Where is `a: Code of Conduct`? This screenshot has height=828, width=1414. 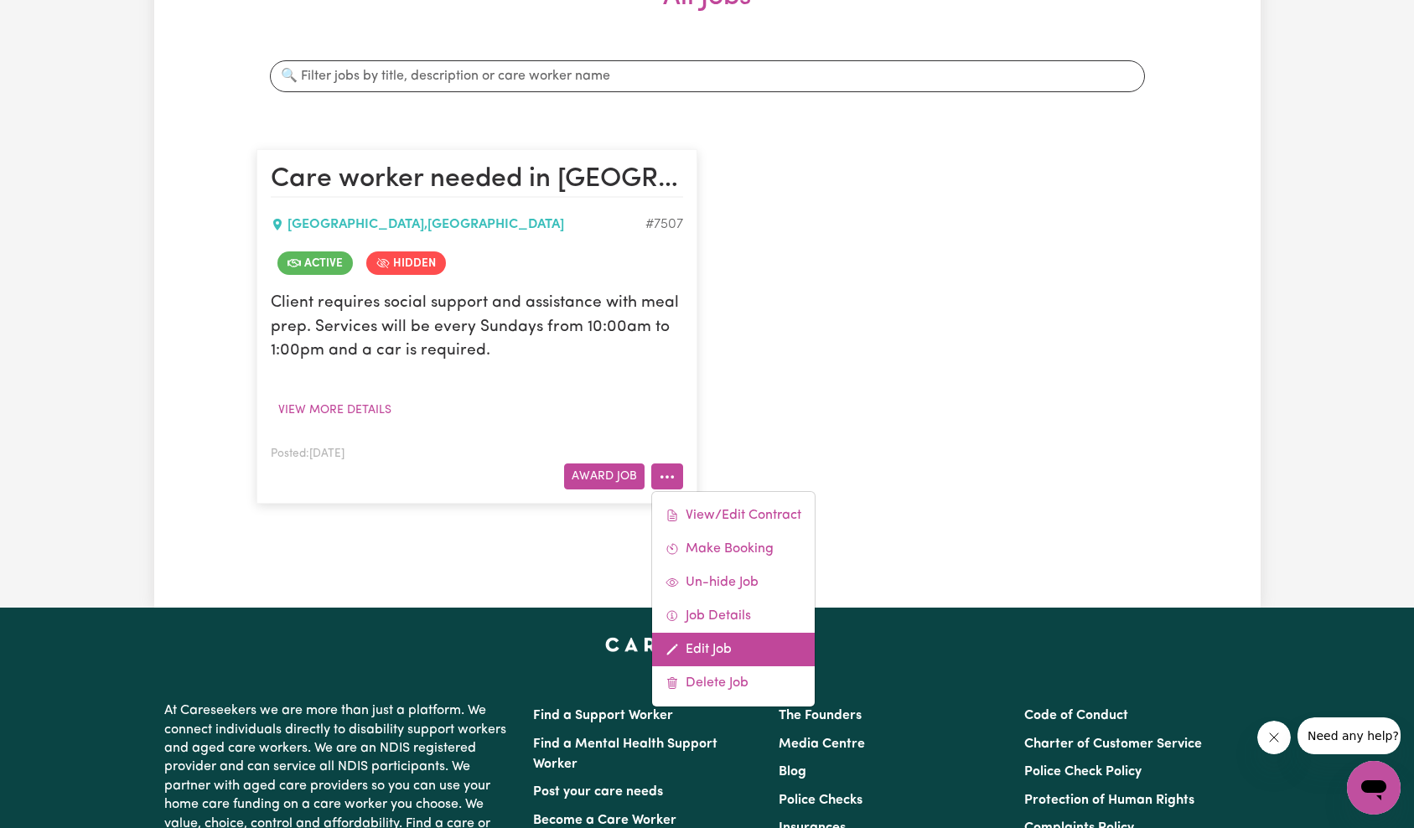
a: Code of Conduct is located at coordinates (1076, 716).